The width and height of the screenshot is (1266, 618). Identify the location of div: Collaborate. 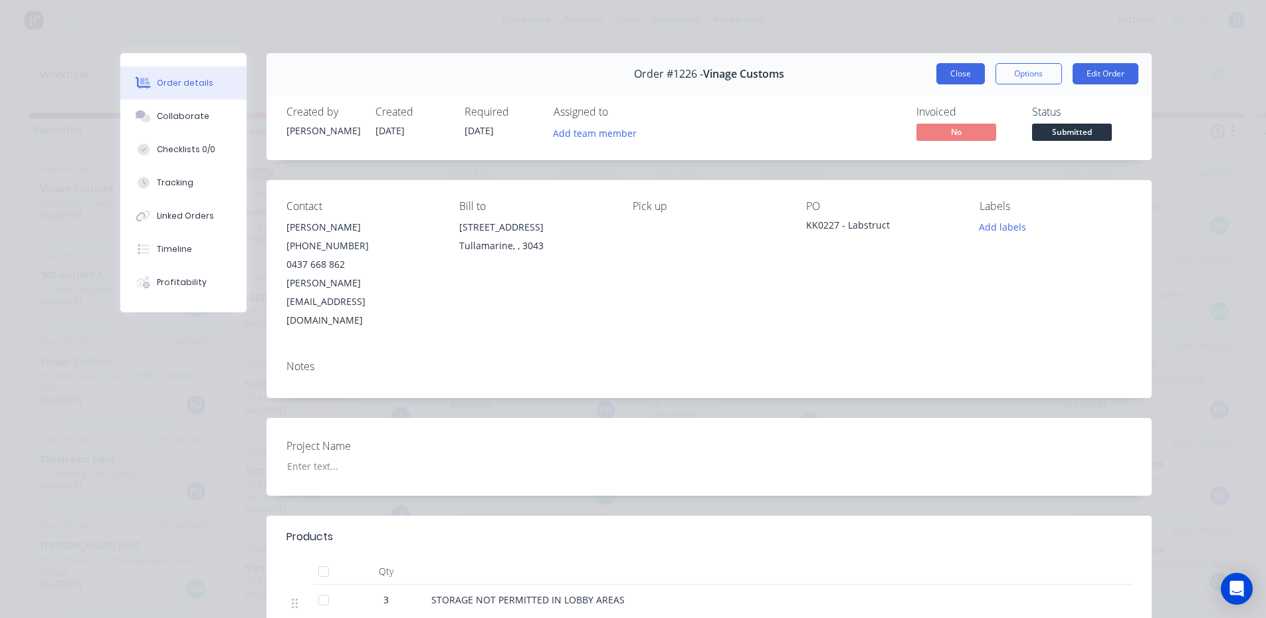
(183, 116).